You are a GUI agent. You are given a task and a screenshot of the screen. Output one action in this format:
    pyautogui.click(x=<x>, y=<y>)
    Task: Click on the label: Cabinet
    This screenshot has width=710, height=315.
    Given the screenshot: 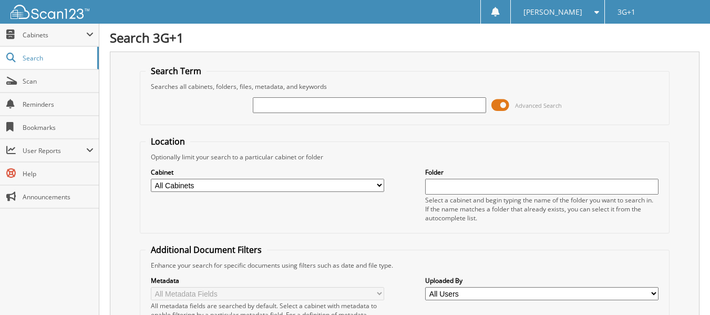 What is the action you would take?
    pyautogui.click(x=268, y=172)
    